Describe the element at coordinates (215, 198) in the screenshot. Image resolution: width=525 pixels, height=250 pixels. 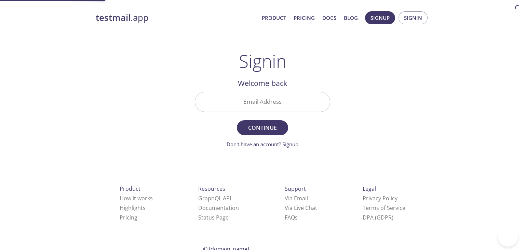
I see `a: GraphQL API` at that location.